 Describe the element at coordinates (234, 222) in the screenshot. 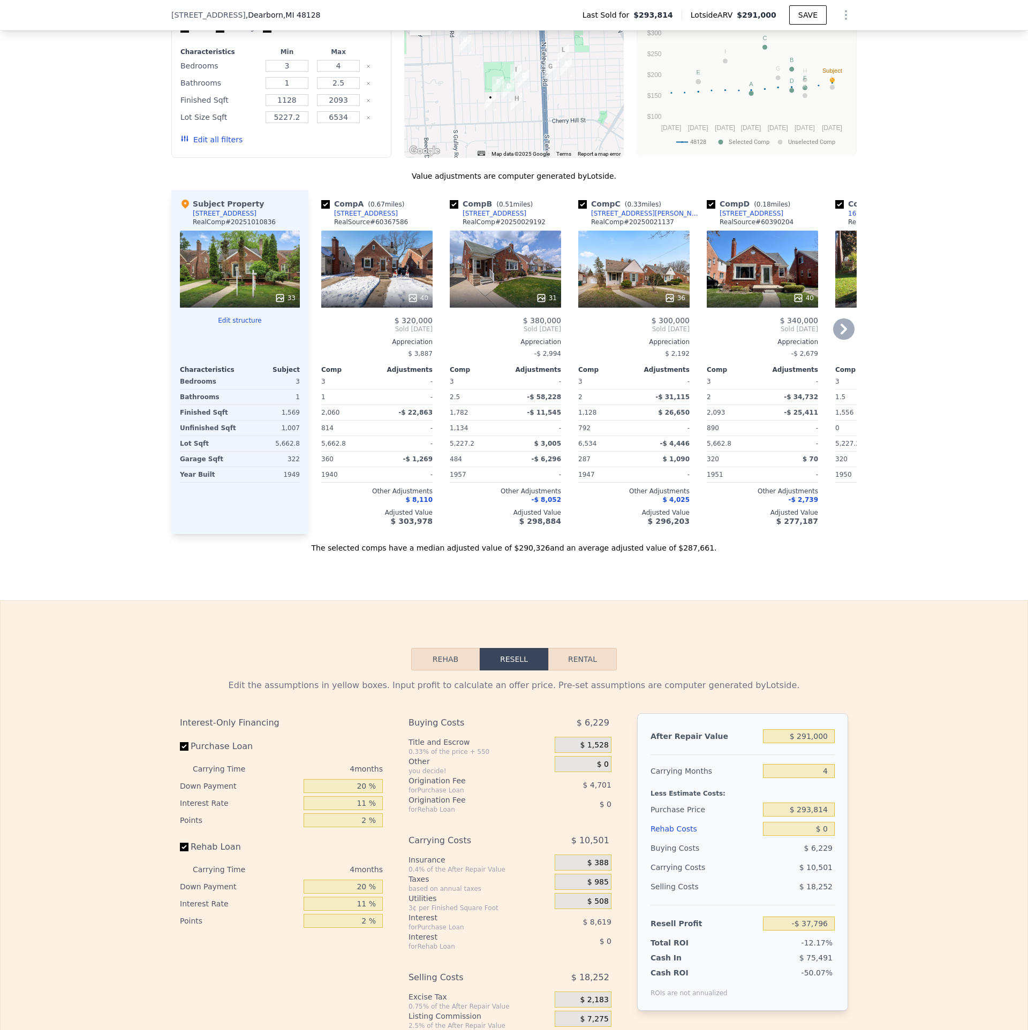

I see `div: RealComp # 20251010836` at that location.